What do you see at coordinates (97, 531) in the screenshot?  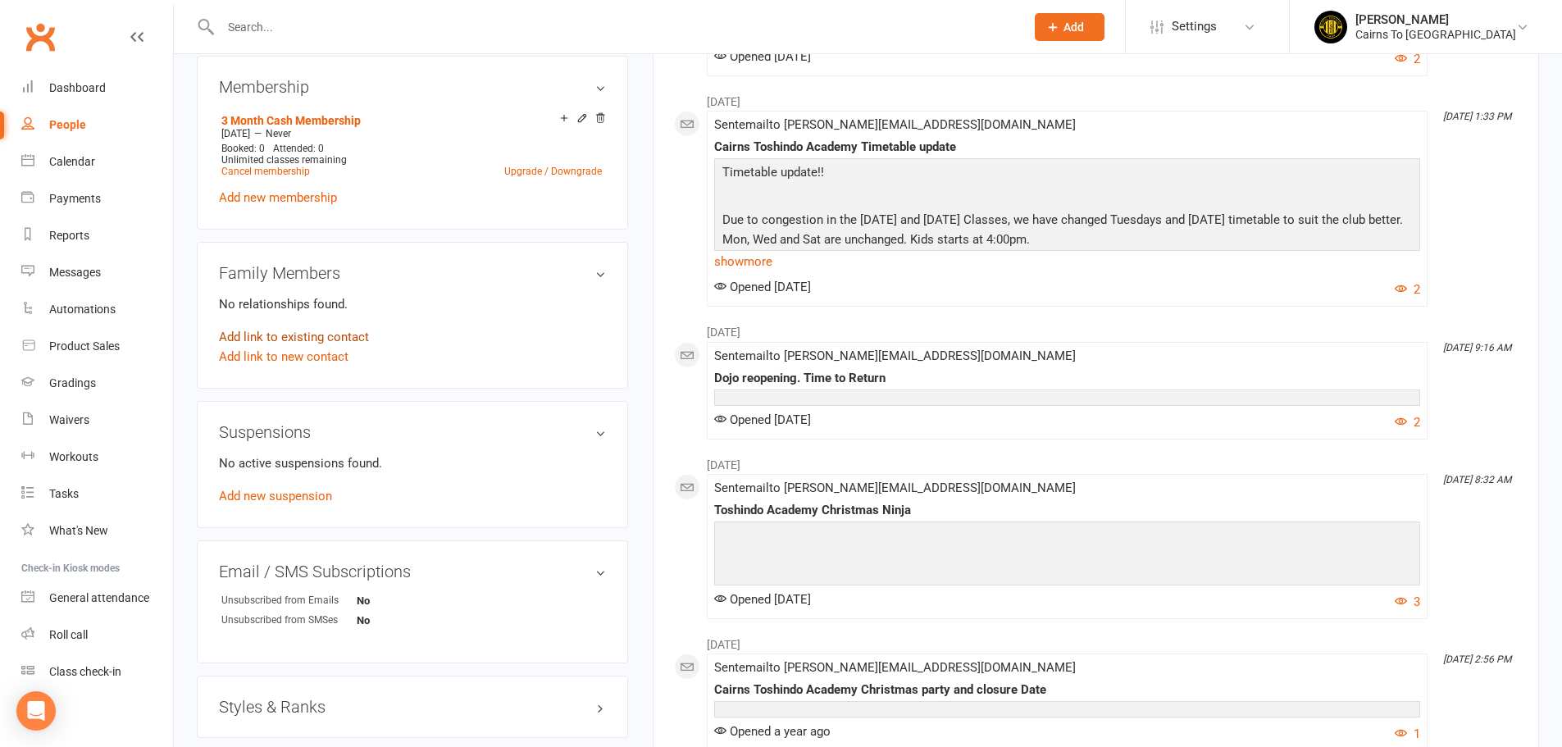 I see `a: What's New` at bounding box center [97, 531].